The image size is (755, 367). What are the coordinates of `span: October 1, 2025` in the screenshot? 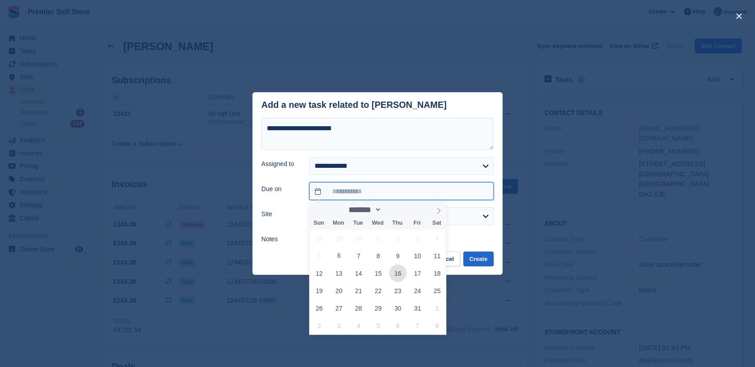 It's located at (378, 238).